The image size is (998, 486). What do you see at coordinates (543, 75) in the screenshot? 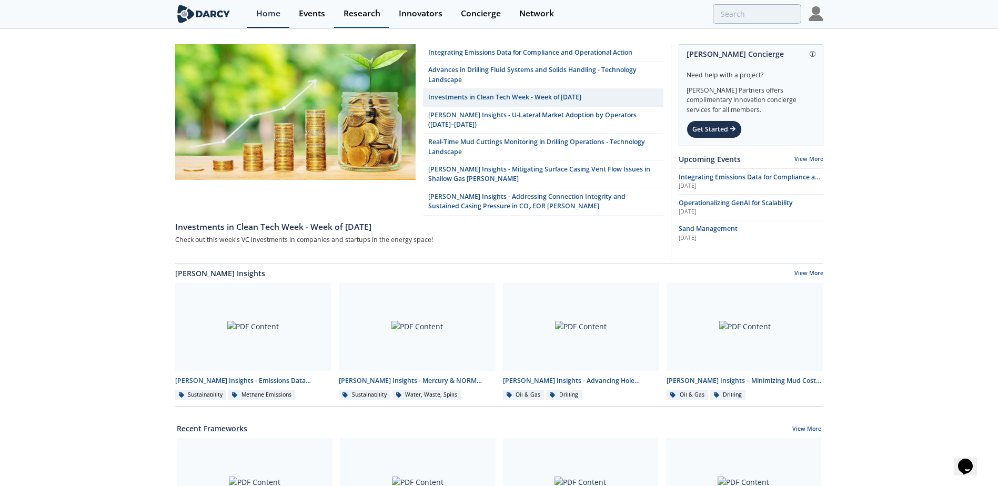
I see `a: Advances in Drilling Fluid Systems and Solids Handling - Technology Landscape` at bounding box center [543, 75].